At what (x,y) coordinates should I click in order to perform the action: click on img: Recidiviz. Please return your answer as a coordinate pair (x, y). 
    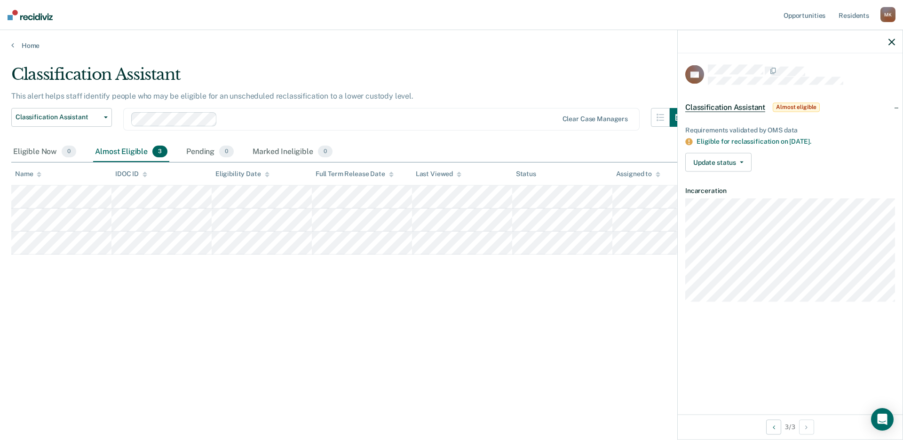
    Looking at the image, I should click on (30, 15).